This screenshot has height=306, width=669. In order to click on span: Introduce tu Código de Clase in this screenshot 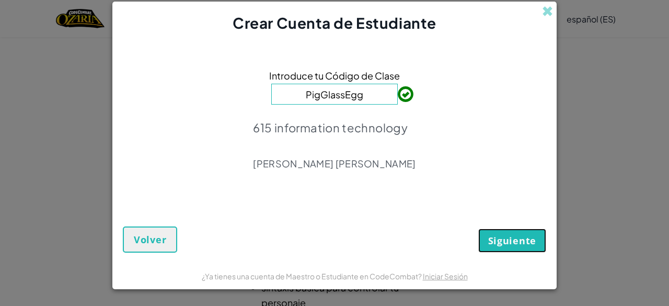, I will do `click(335, 75)`.